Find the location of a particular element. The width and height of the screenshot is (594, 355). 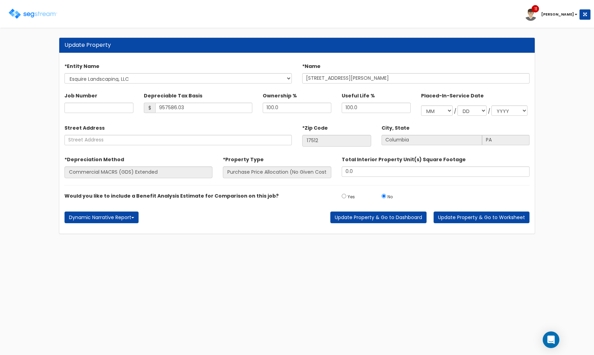

label: *Property Type is located at coordinates (243, 158).